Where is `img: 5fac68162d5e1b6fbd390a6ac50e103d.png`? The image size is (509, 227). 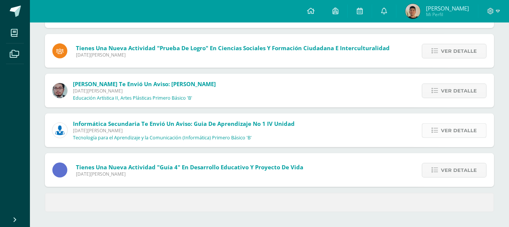 img: 5fac68162d5e1b6fbd390a6ac50e103d.png is located at coordinates (60, 90).